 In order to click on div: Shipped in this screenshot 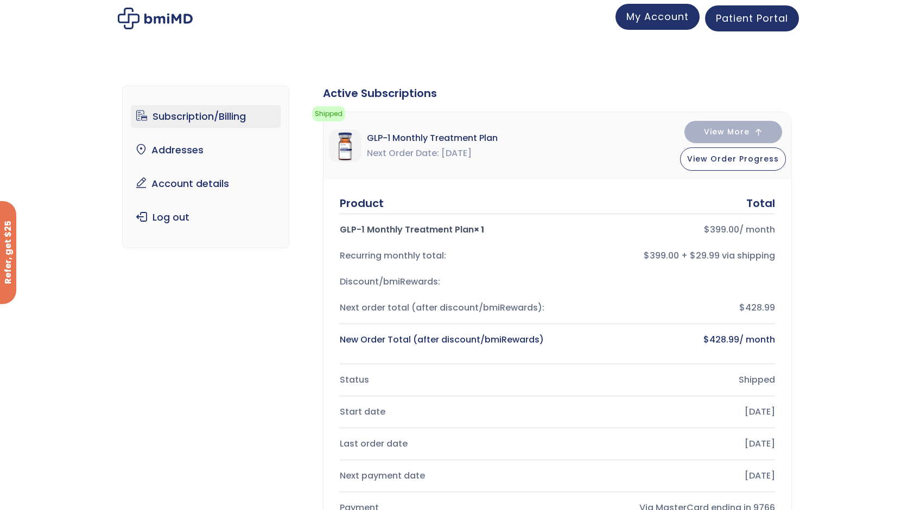, I will do `click(670, 380)`.